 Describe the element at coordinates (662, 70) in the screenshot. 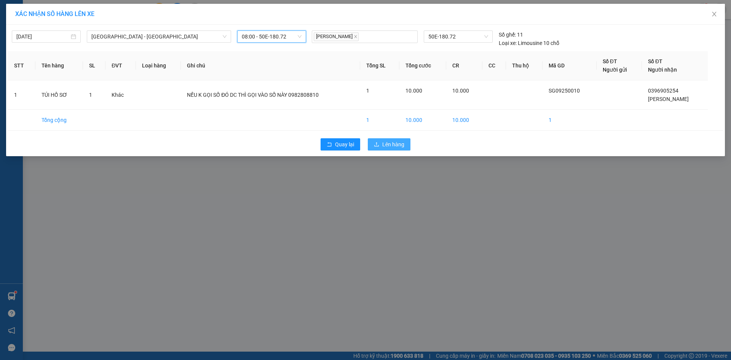

I see `span: Người nhận` at that location.